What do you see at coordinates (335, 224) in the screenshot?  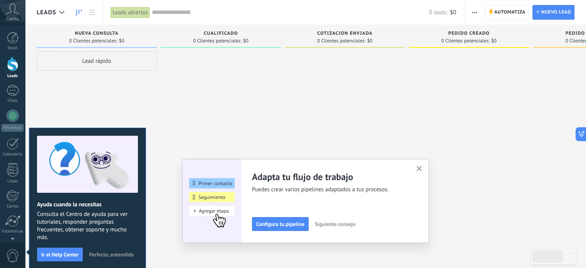 I see `span: Siguiente consejo` at bounding box center [335, 224].